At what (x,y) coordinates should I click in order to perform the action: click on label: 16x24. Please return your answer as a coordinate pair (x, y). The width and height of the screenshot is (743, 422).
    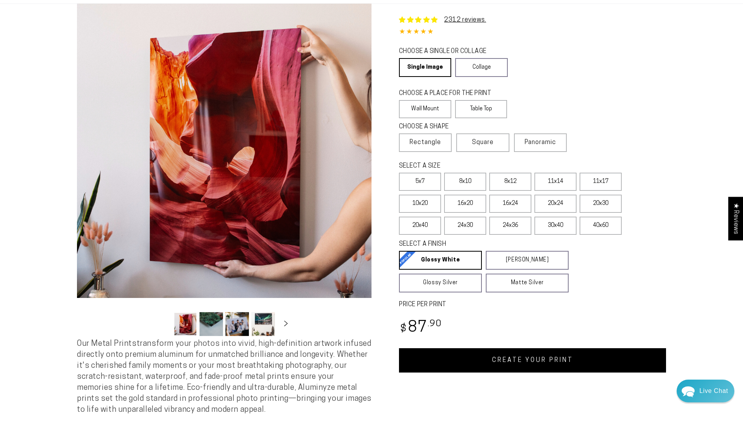
    Looking at the image, I should click on (510, 204).